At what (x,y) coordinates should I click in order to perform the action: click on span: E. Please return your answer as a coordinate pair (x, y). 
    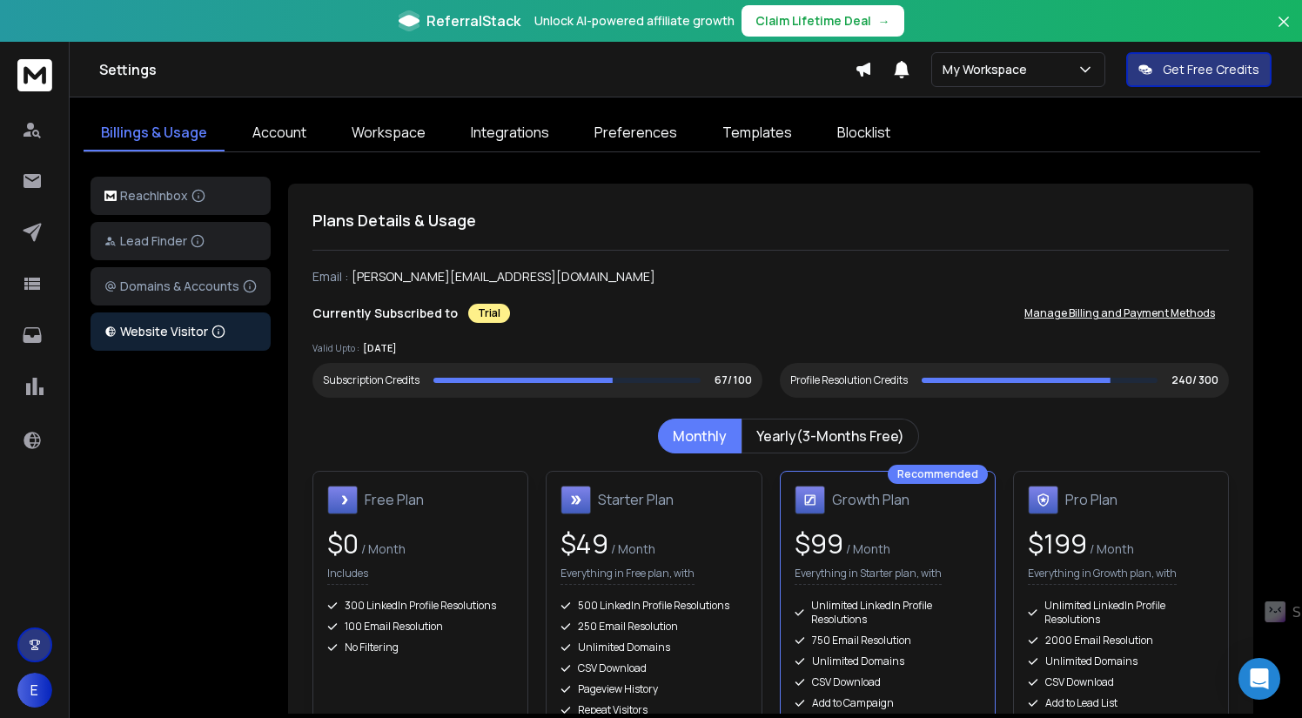
    Looking at the image, I should click on (35, 690).